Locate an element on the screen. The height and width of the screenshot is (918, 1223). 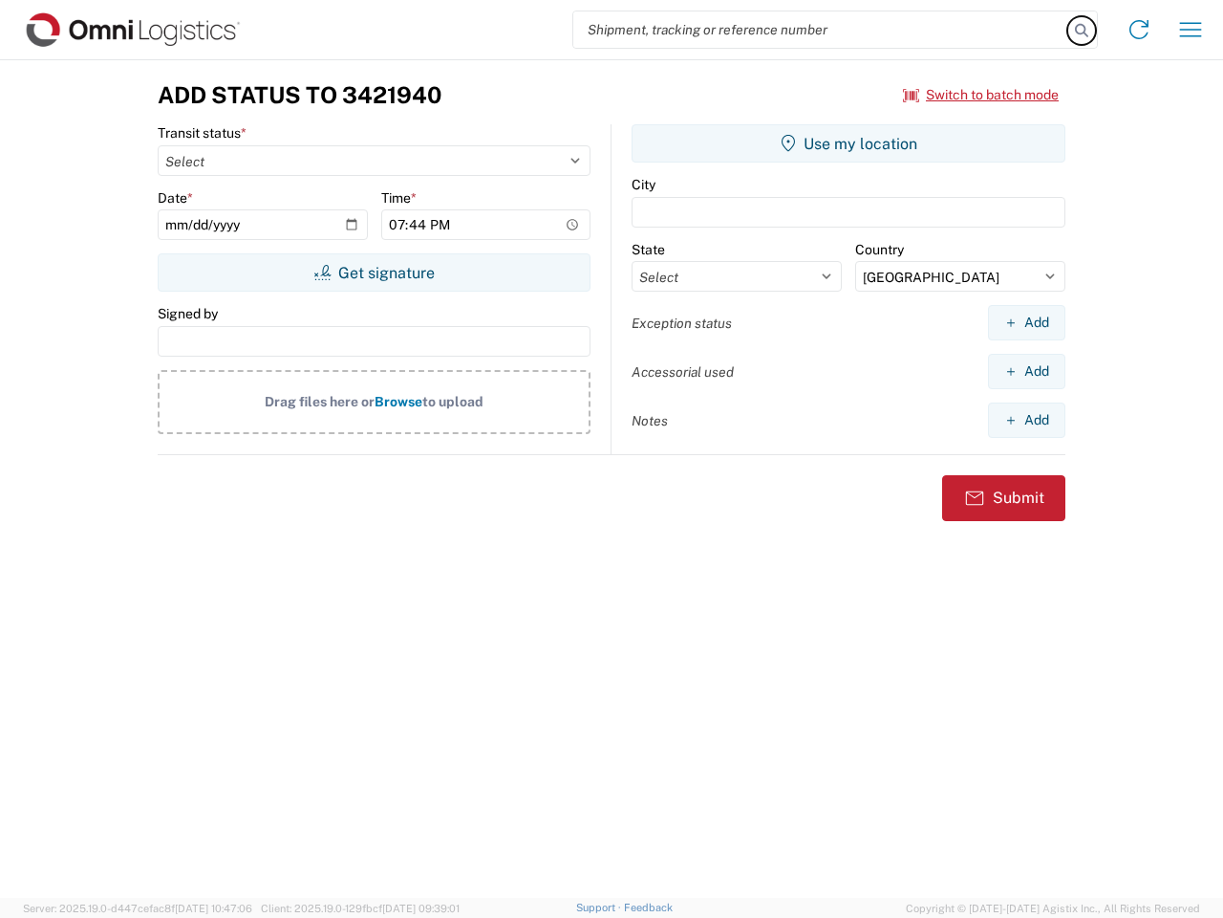
label: Signed by is located at coordinates (187, 314).